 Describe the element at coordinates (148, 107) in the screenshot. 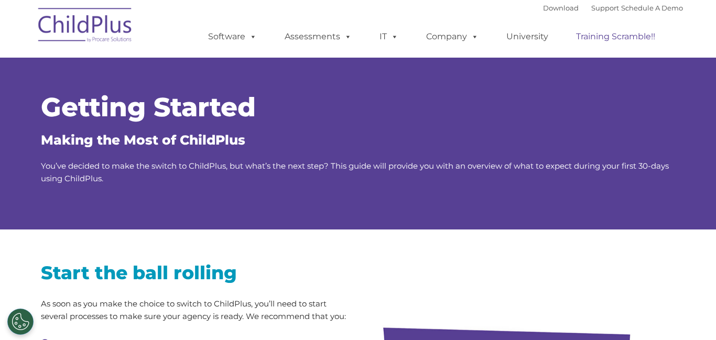

I see `span: Getting Started` at that location.